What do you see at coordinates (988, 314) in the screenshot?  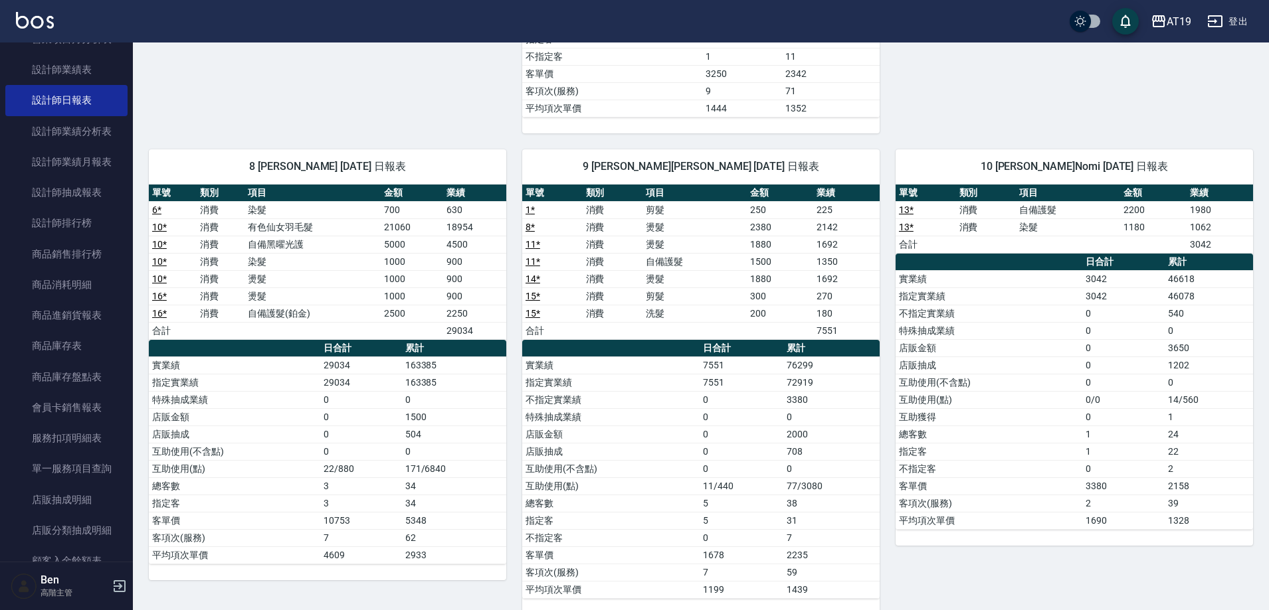 I see `td: 不指定實業績` at bounding box center [988, 314].